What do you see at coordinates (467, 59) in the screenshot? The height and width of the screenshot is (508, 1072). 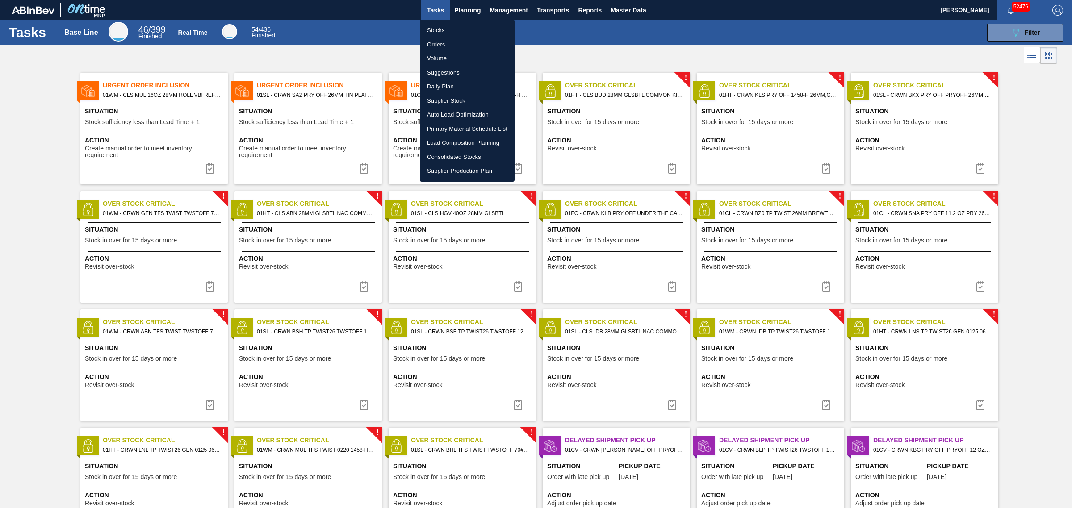 I see `a: Volume` at bounding box center [467, 59].